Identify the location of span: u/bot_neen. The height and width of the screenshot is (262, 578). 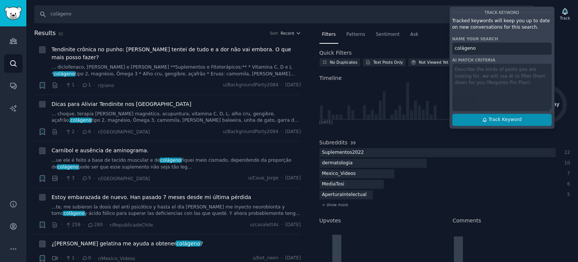
(265, 258).